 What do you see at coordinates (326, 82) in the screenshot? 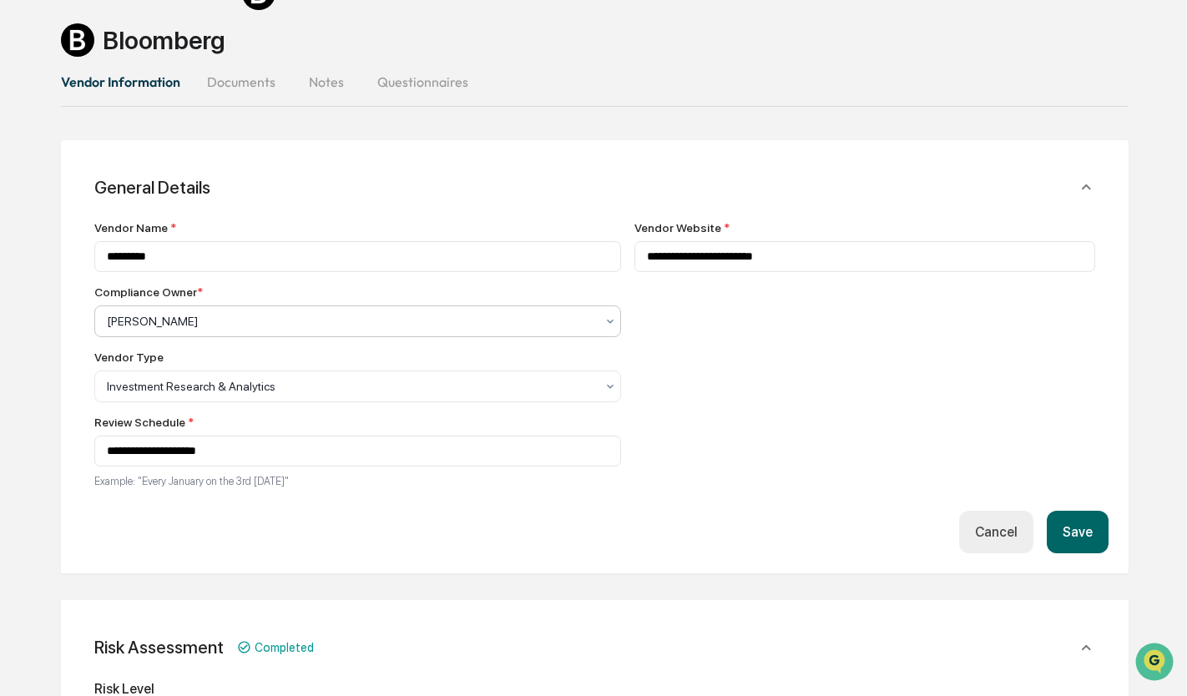
I see `button: Notes` at bounding box center [326, 82].